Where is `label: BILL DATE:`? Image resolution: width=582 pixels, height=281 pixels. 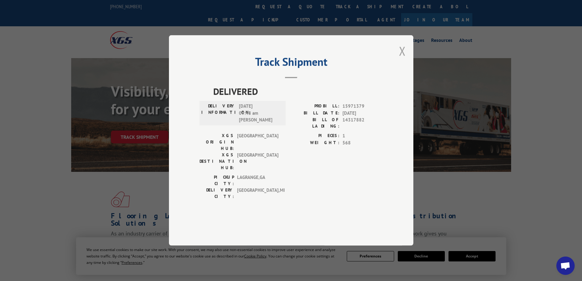 label: BILL DATE: is located at coordinates (315, 113).